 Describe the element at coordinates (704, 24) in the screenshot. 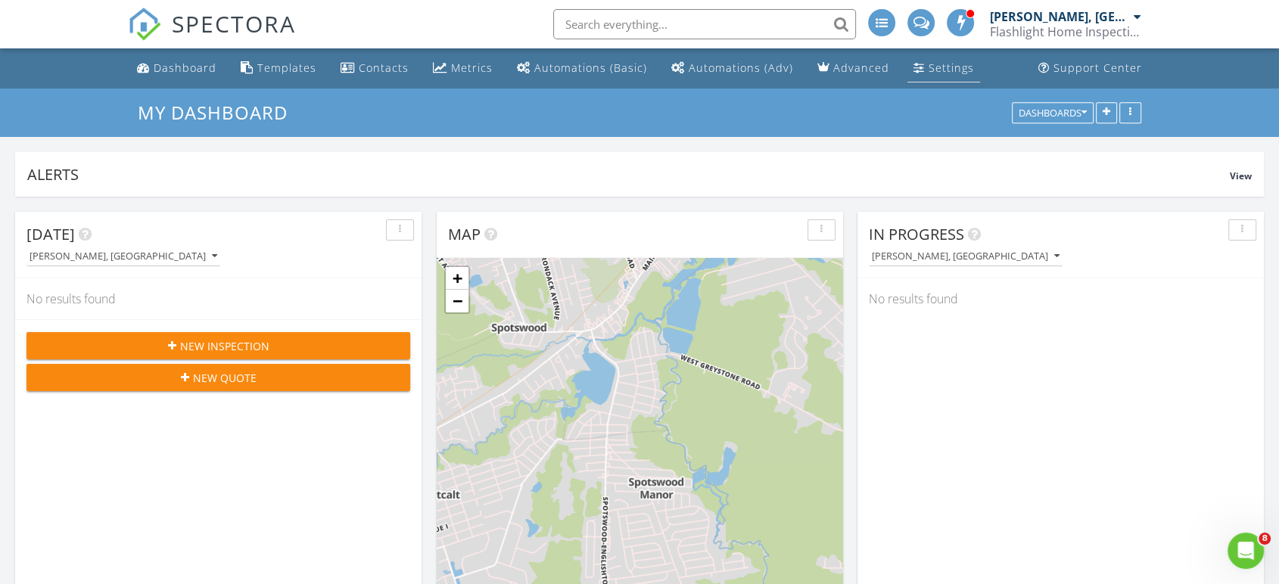

I see `input: Search everything...` at that location.